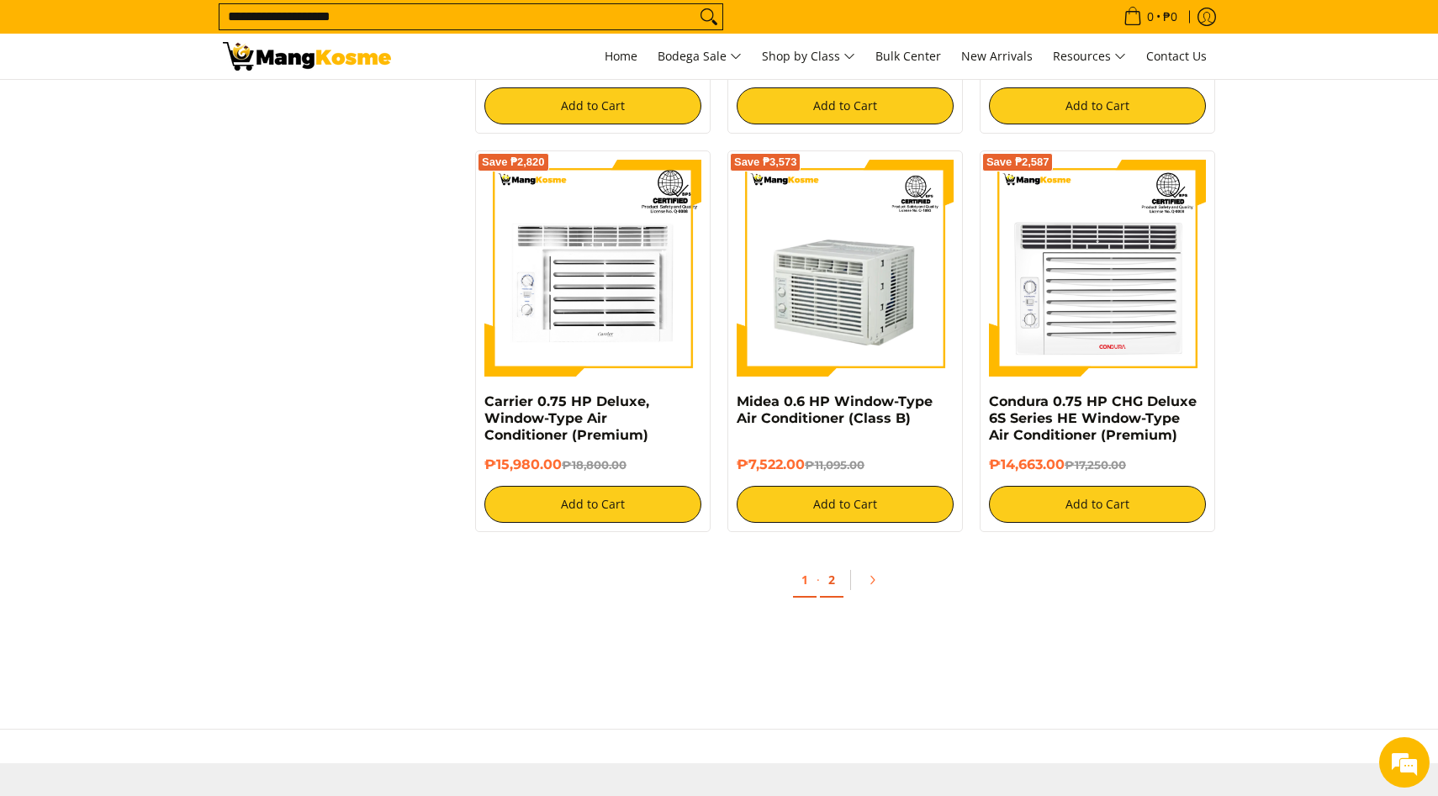  I want to click on span: Contact Us, so click(1176, 56).